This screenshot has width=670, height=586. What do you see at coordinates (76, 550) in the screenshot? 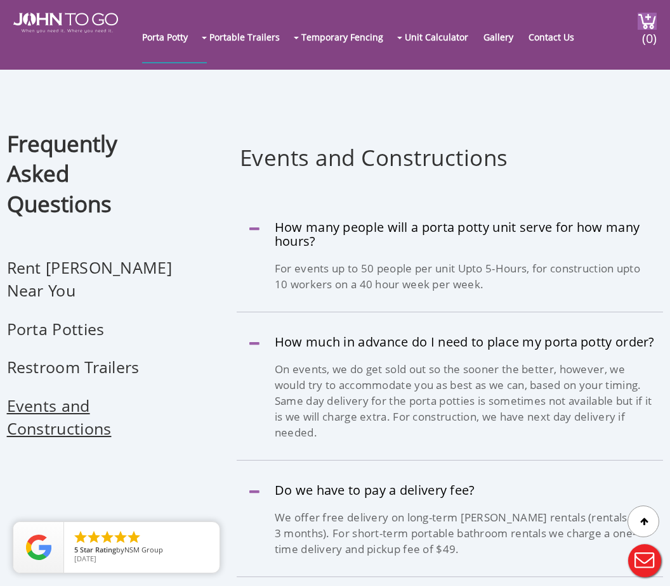
I see `span: 5` at bounding box center [76, 550].